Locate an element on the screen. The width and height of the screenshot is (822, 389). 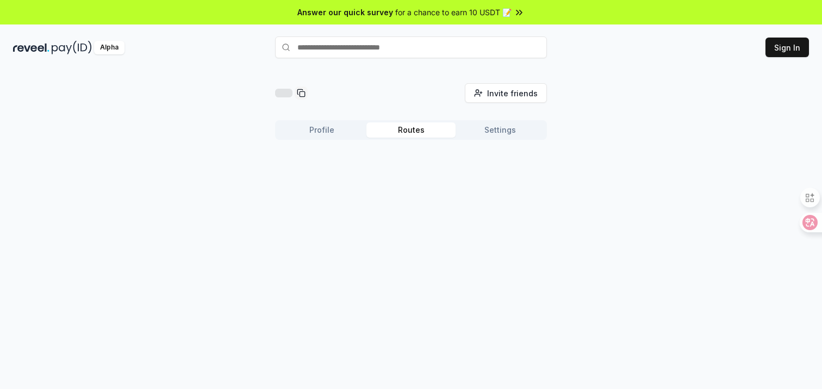
button: Sign In is located at coordinates (787, 47).